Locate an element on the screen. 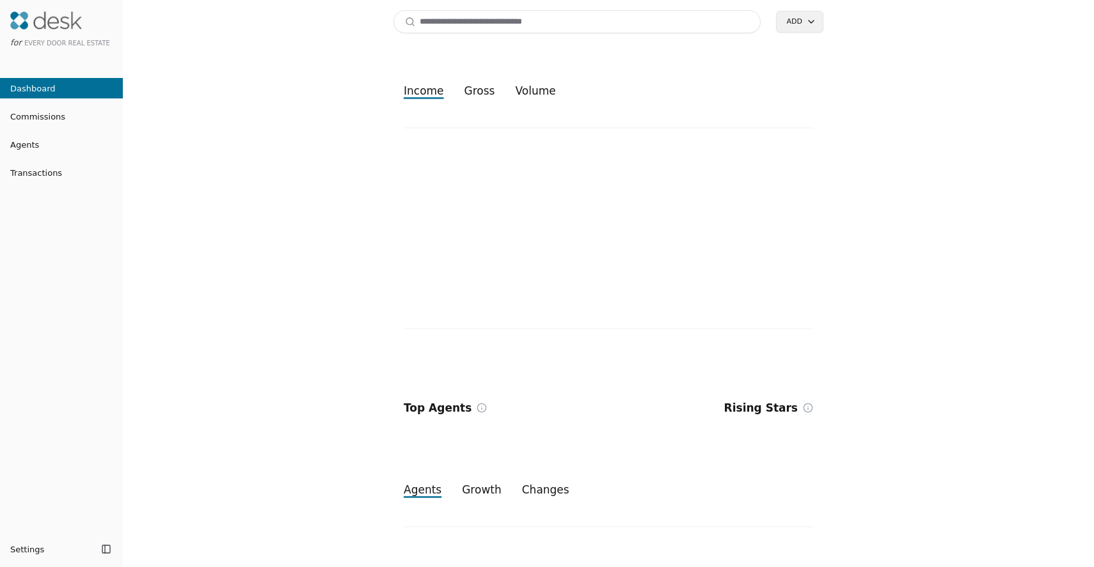  button: income is located at coordinates (423, 91).